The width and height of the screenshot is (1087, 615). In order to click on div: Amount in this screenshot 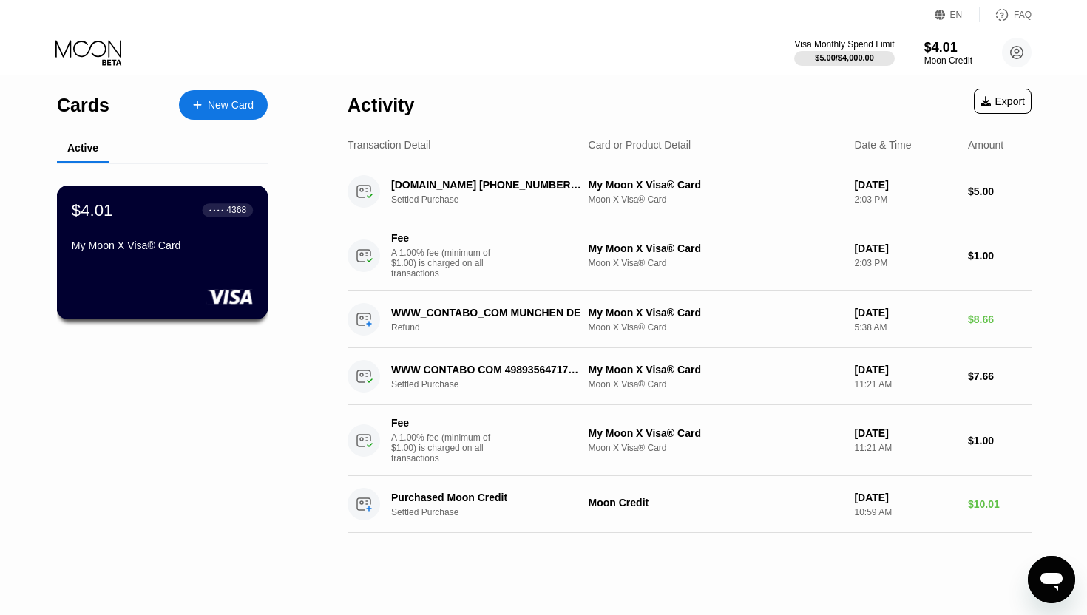, I will do `click(986, 145)`.